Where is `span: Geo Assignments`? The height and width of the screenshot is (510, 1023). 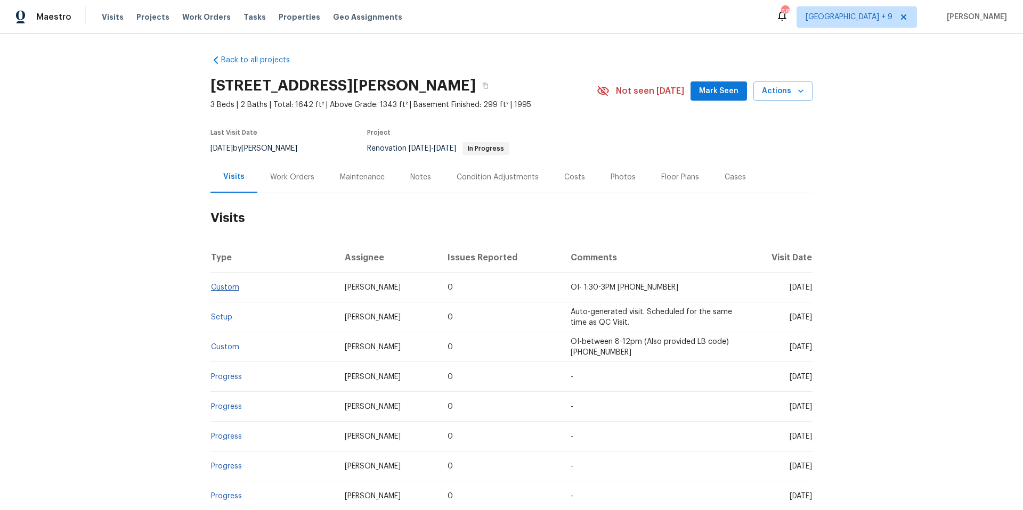
span: Geo Assignments is located at coordinates (368, 17).